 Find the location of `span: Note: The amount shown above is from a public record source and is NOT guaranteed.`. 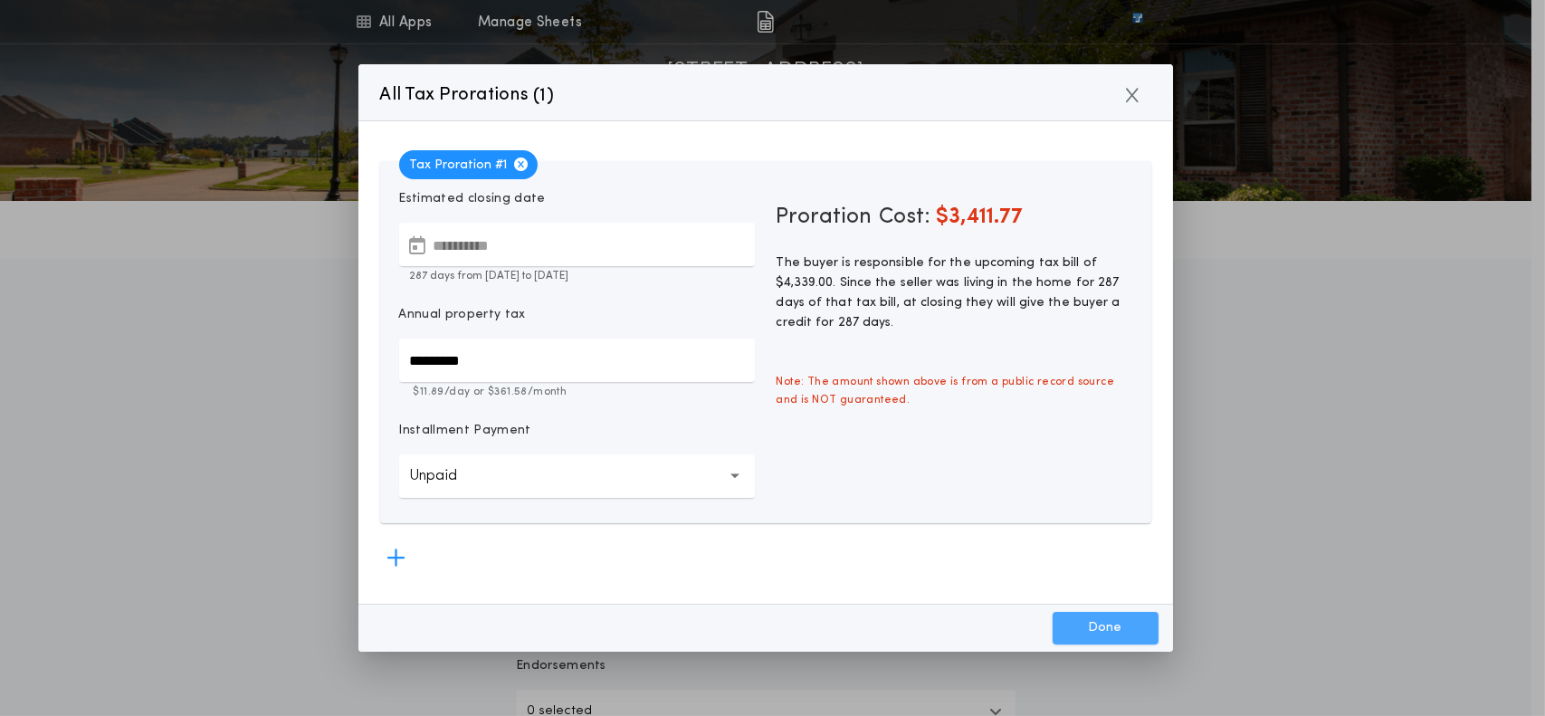

span: Note: The amount shown above is from a public record source and is NOT guaranteed. is located at coordinates (954, 391).